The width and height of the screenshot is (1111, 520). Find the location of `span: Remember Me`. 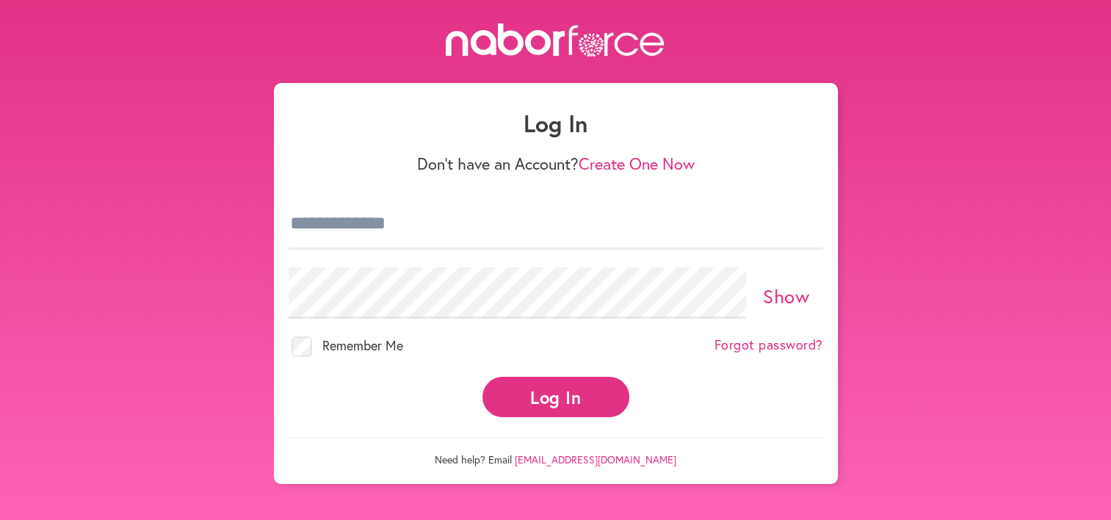

span: Remember Me is located at coordinates (363, 345).